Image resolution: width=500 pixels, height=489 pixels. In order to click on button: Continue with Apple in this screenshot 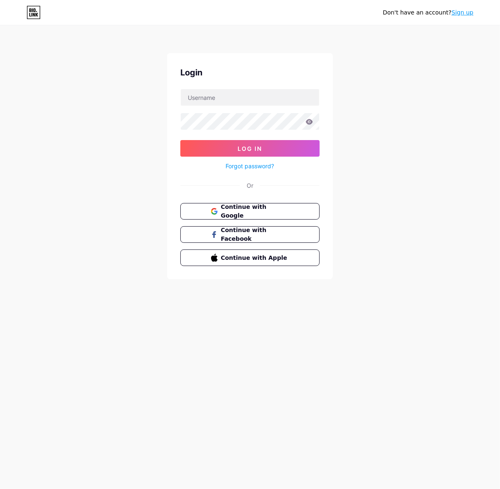, I will do `click(250, 258)`.